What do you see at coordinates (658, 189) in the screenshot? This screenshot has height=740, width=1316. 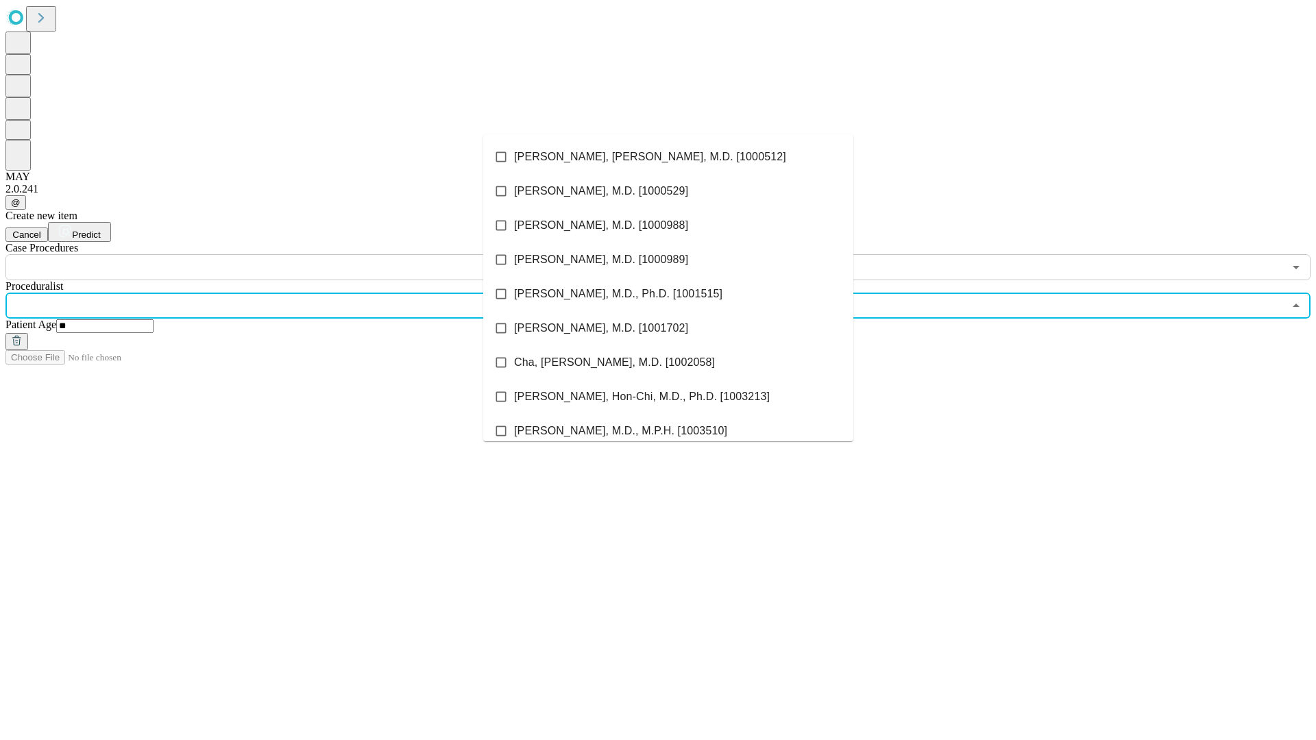 I see `div: 2.0.241` at bounding box center [658, 189].